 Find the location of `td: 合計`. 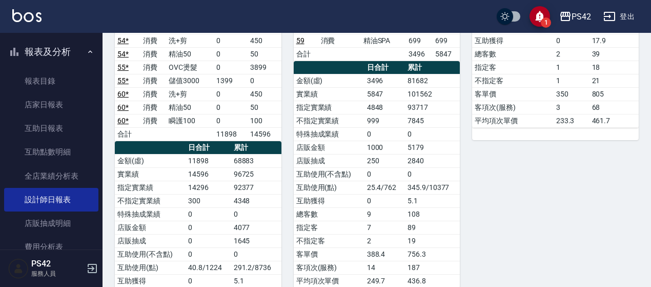

td: 合計 is located at coordinates (306, 54).